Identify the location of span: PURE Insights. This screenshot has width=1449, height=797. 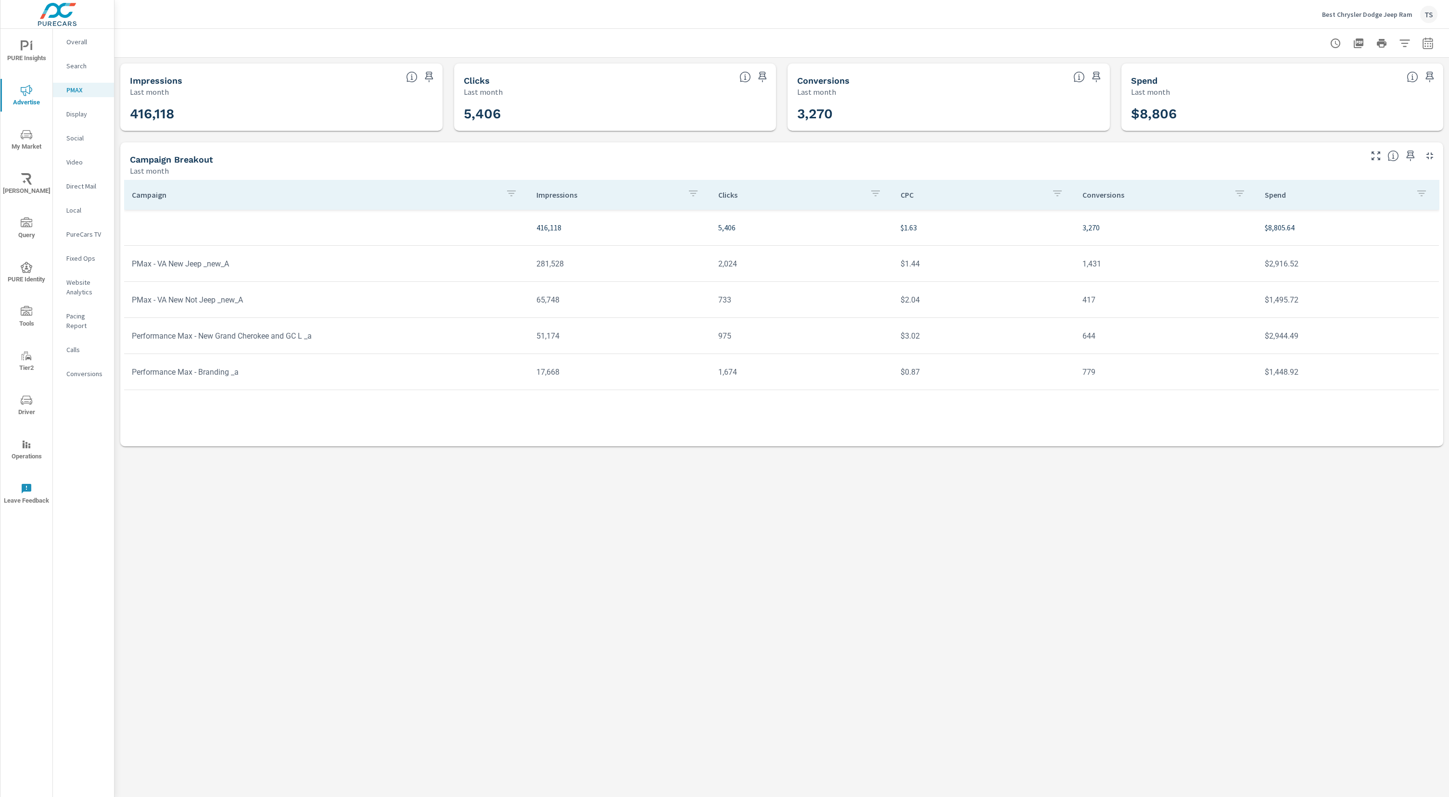
(26, 52).